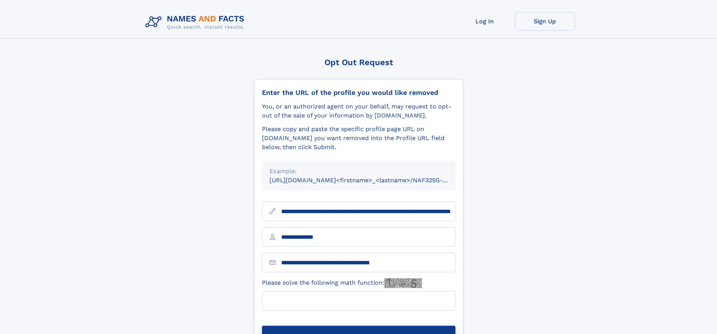  What do you see at coordinates (196, 22) in the screenshot?
I see `img: Logo Names and Facts` at bounding box center [196, 22].